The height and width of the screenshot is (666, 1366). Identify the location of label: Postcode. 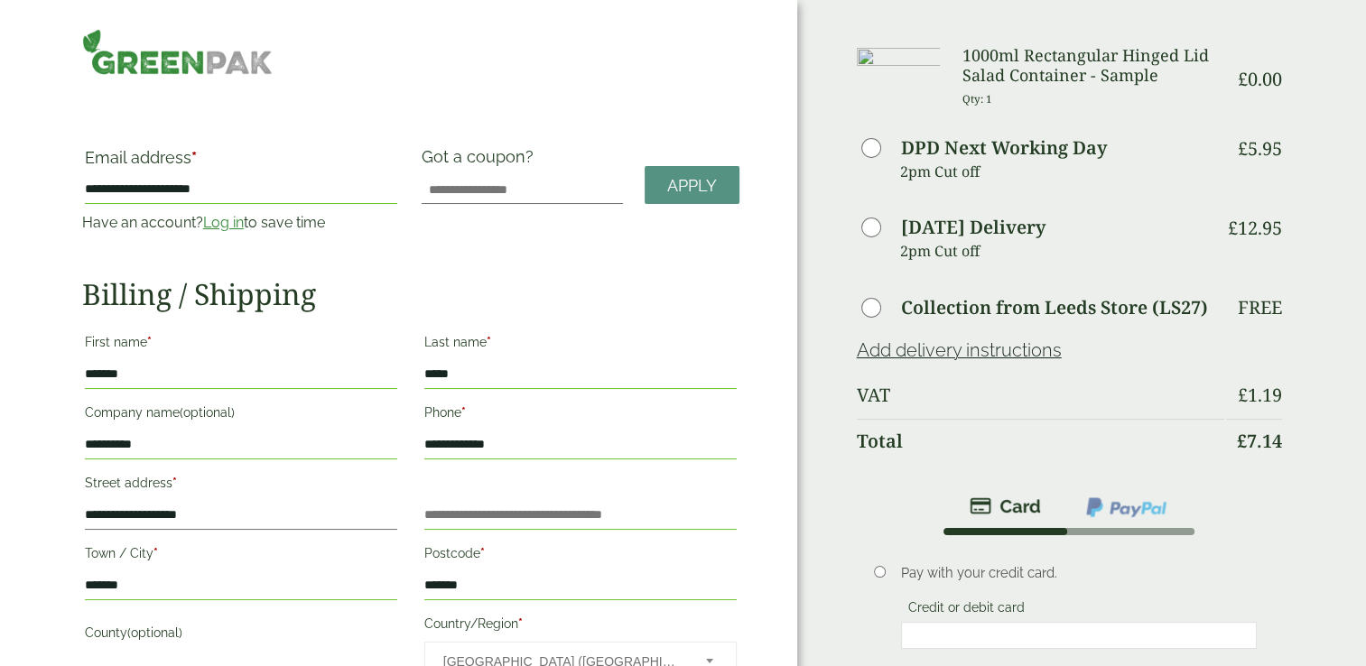
(580, 556).